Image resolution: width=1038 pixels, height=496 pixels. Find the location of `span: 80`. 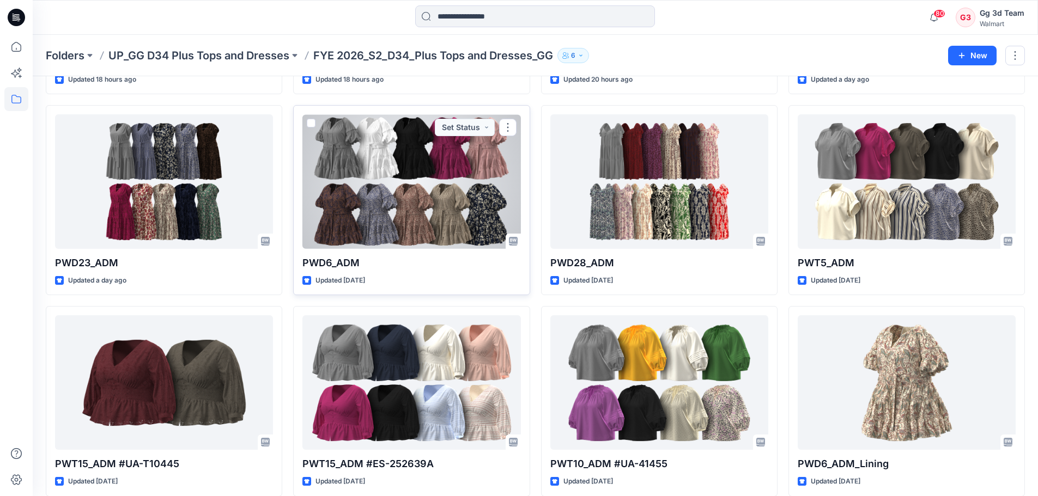

span: 80 is located at coordinates (940, 14).